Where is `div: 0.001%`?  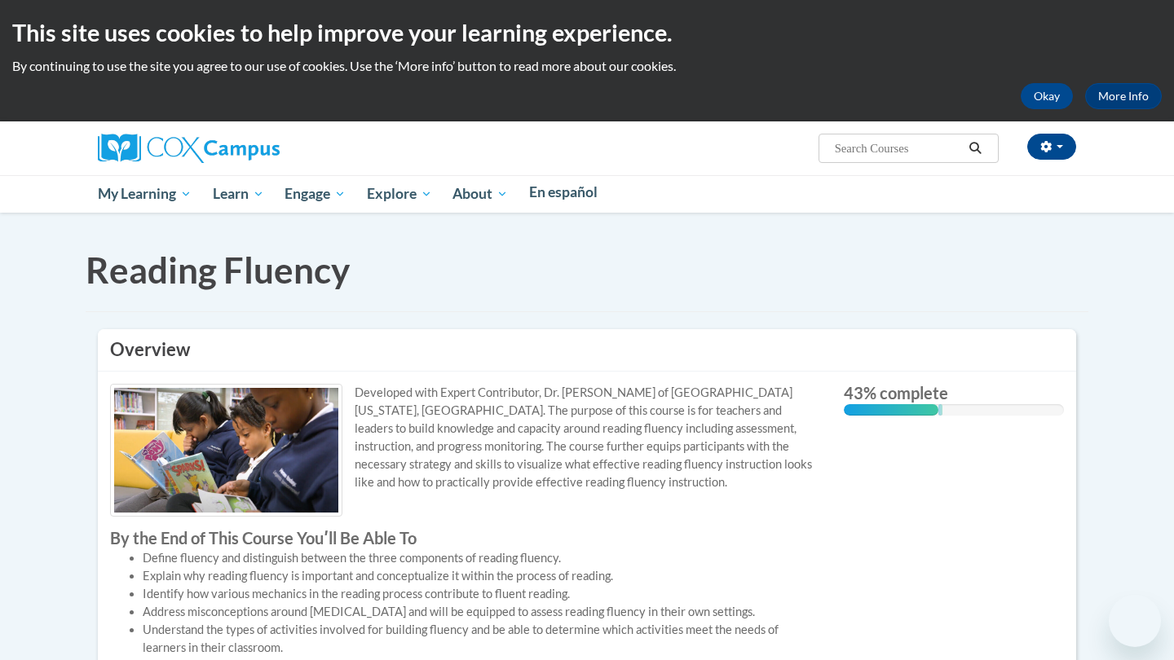 div: 0.001% is located at coordinates (940, 410).